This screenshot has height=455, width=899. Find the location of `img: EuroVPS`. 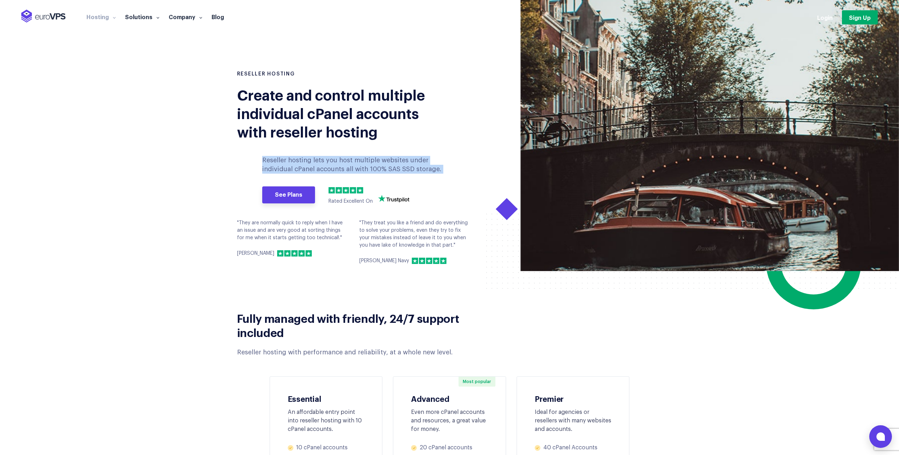

img: EuroVPS is located at coordinates (43, 16).